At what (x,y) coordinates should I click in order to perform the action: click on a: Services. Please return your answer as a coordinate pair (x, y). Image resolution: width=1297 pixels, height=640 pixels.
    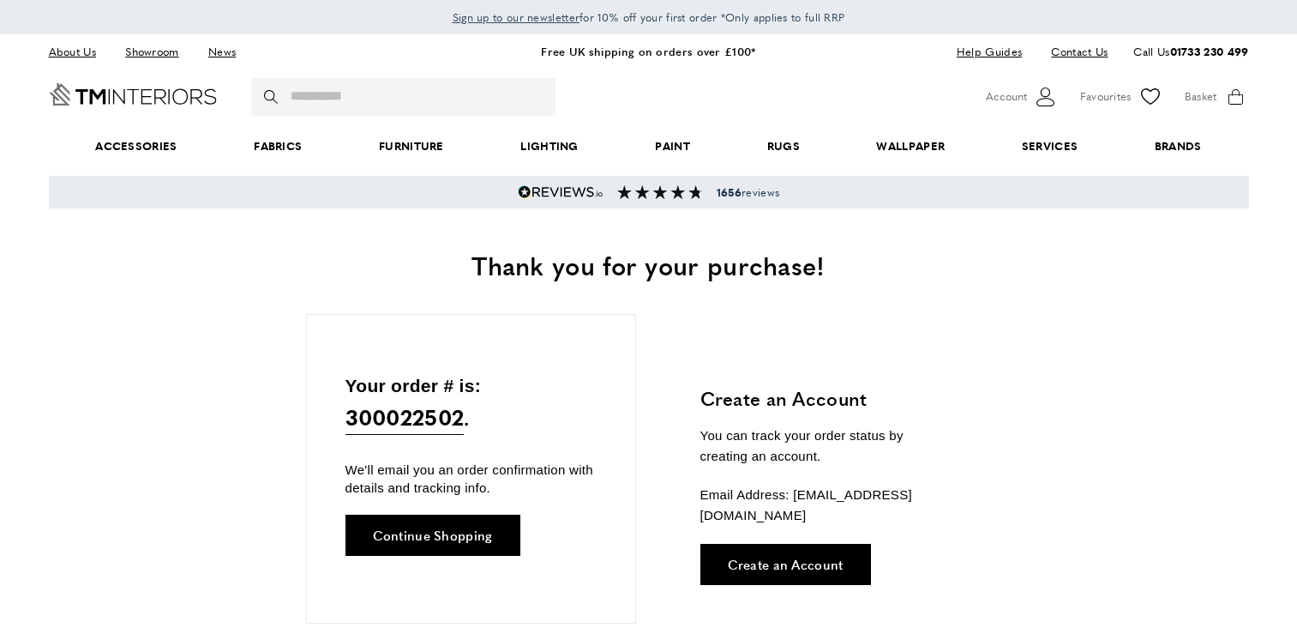
    Looking at the image, I should click on (1050, 146).